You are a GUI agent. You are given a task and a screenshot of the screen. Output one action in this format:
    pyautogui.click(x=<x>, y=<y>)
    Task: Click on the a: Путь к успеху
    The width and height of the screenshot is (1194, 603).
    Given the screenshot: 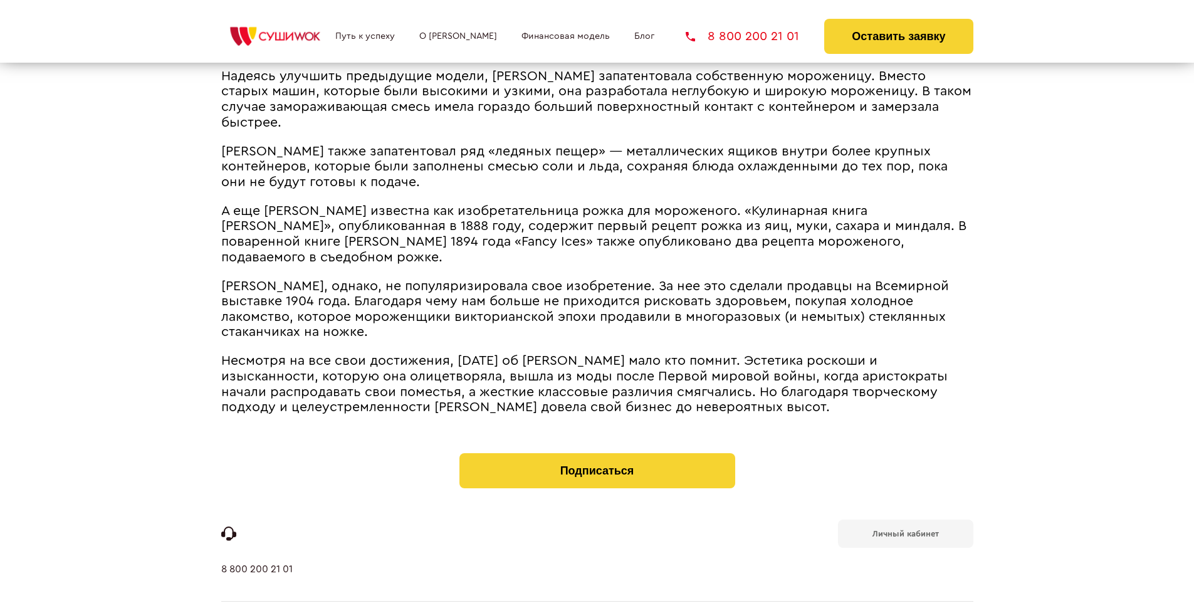 What is the action you would take?
    pyautogui.click(x=365, y=36)
    